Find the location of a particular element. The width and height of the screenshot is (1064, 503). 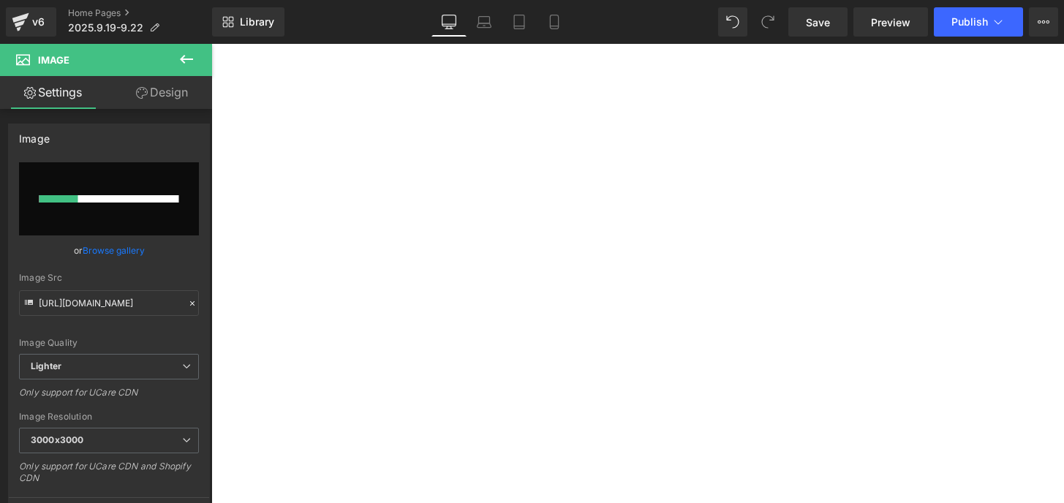

button: More is located at coordinates (1043, 22).